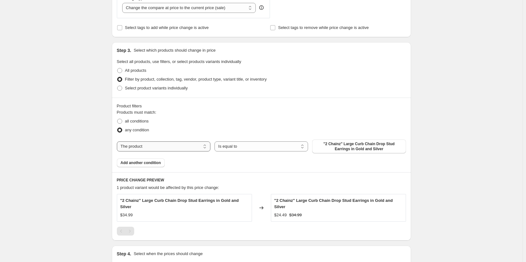 The width and height of the screenshot is (526, 262). I want to click on span: Filter by product, collection, tag, vendor, product type, variant title, or inventory, so click(196, 79).